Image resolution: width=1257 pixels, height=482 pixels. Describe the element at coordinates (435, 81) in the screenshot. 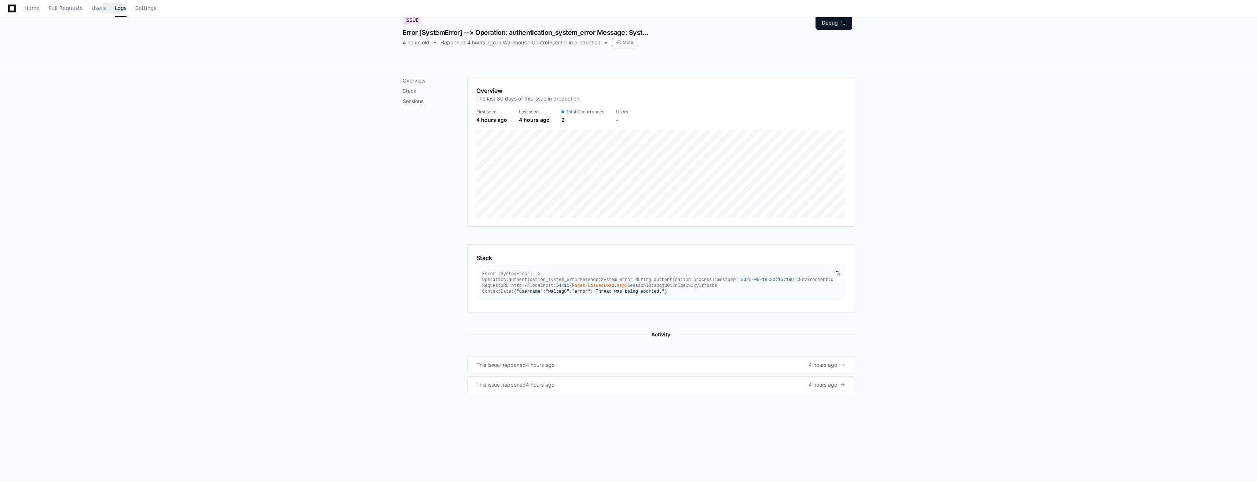

I see `p: Overview` at that location.